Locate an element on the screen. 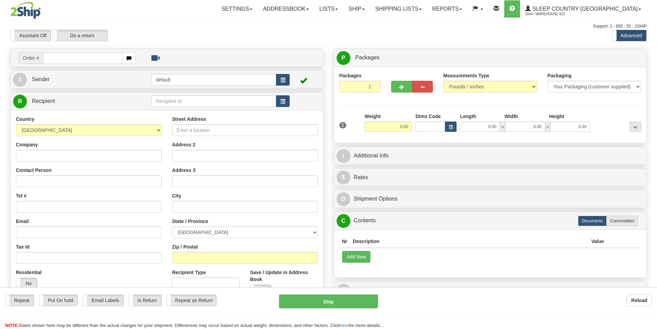 The height and width of the screenshot is (329, 657). label: Tel # is located at coordinates (21, 196).